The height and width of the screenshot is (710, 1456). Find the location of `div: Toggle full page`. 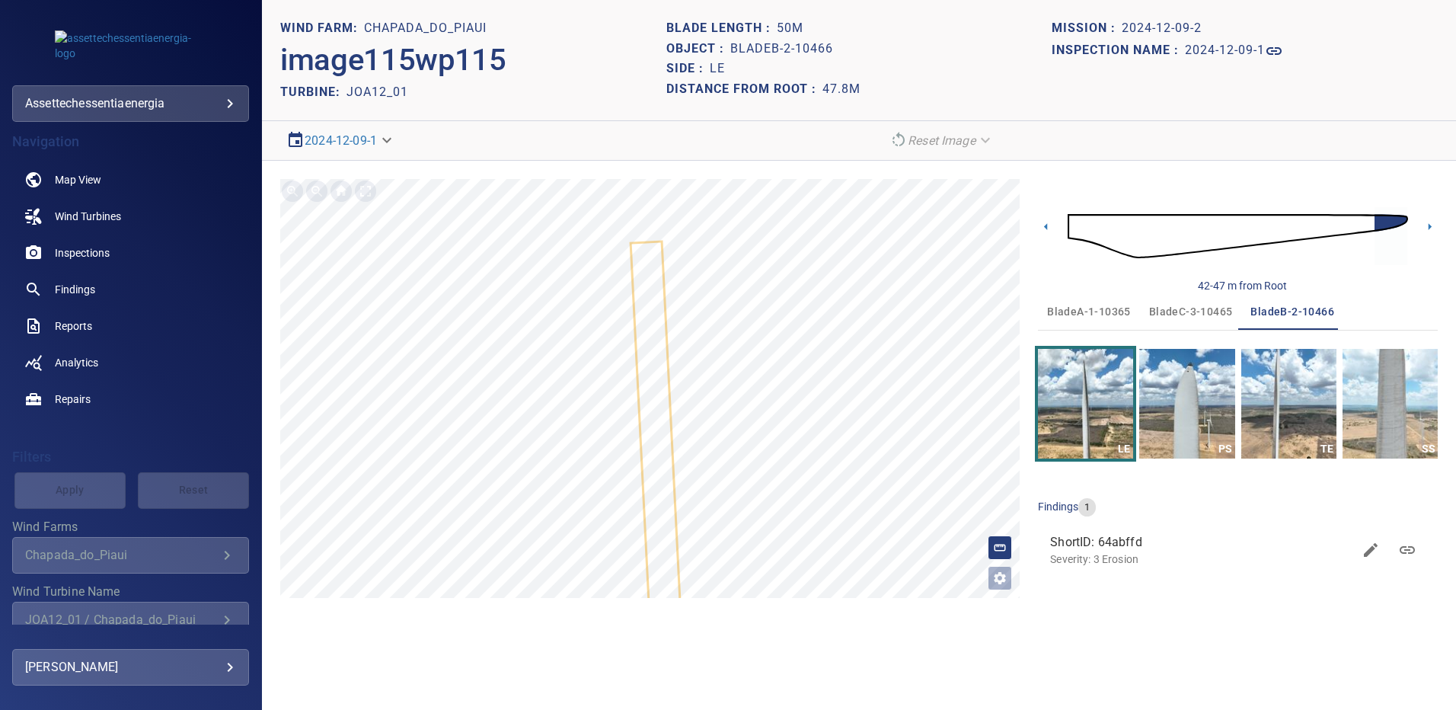

div: Toggle full page is located at coordinates (365, 191).